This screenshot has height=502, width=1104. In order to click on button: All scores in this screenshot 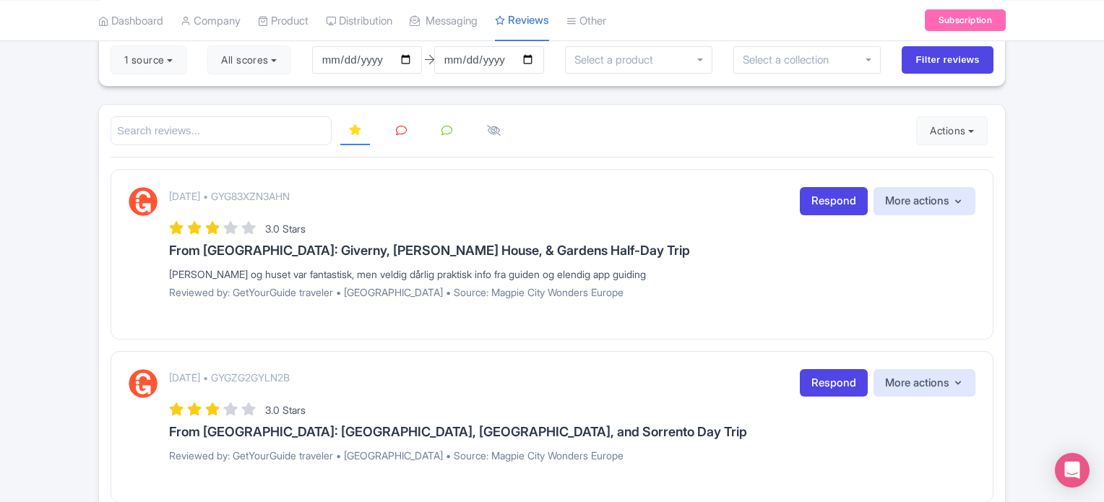, I will do `click(249, 60)`.